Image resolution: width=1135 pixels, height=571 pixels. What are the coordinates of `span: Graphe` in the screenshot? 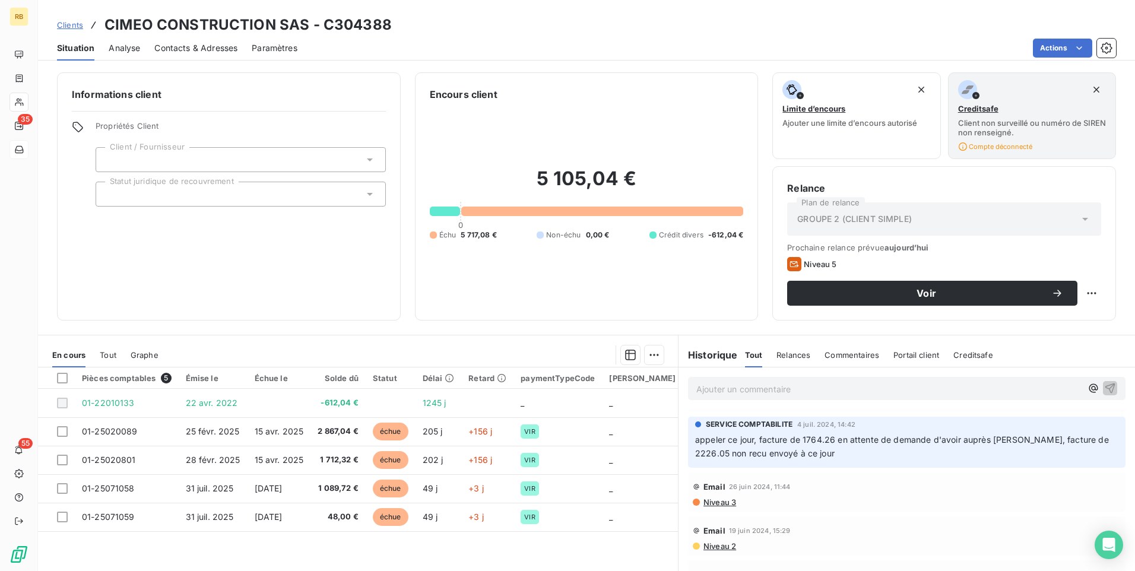 It's located at (144, 355).